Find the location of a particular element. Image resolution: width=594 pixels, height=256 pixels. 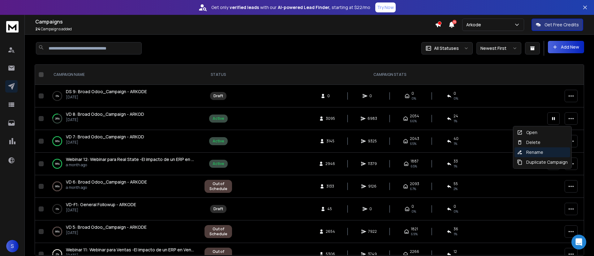

a: VD 7: Broad Odoo_Campaign - ARKOD is located at coordinates (105, 137).